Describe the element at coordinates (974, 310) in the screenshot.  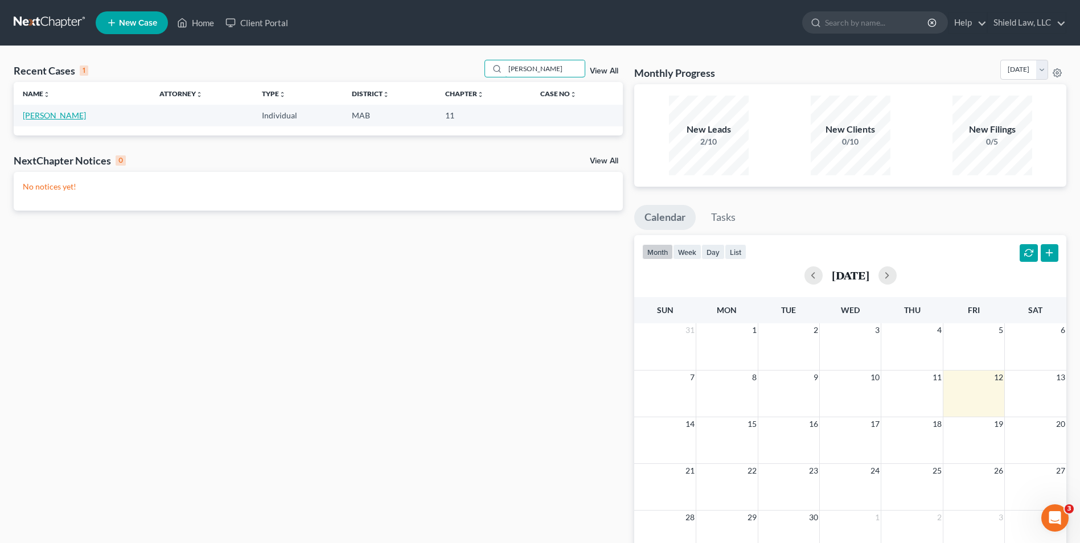
I see `span: Fri` at that location.